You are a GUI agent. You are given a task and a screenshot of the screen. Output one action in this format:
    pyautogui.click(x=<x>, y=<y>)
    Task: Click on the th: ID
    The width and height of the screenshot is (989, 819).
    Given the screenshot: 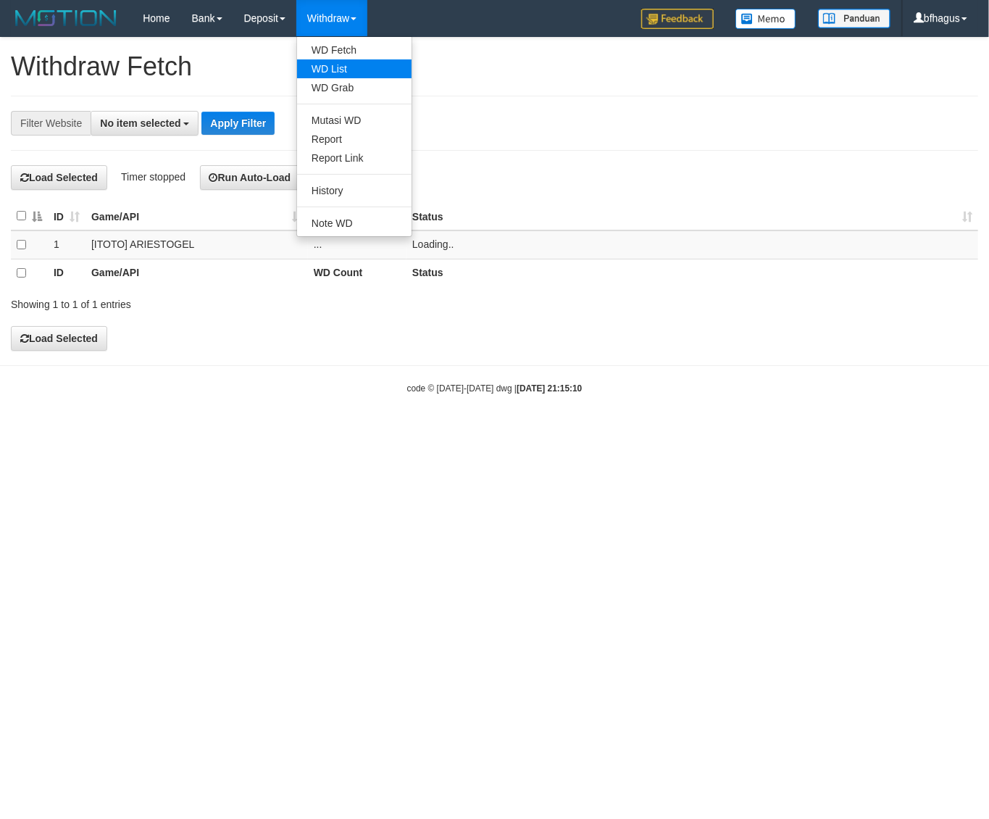 What is the action you would take?
    pyautogui.click(x=67, y=272)
    